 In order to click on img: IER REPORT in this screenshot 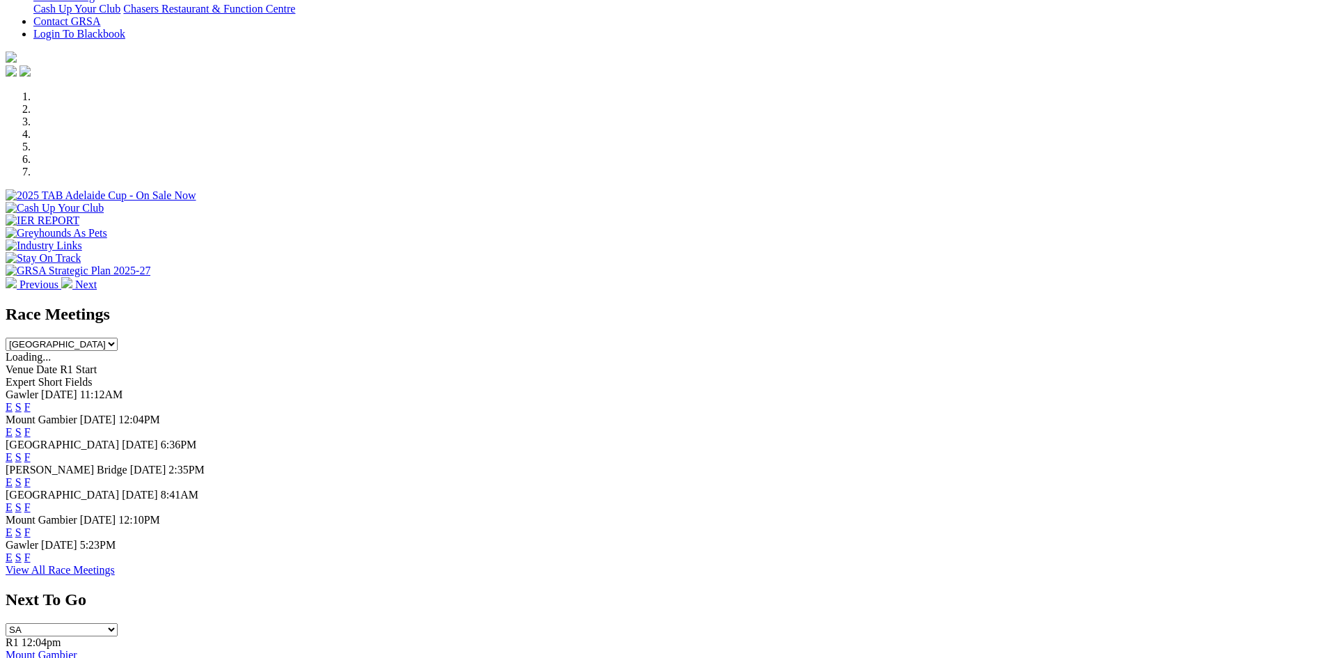, I will do `click(42, 221)`.